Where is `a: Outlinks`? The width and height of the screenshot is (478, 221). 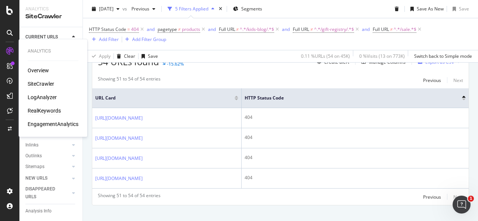
a: Outlinks is located at coordinates (47, 156).